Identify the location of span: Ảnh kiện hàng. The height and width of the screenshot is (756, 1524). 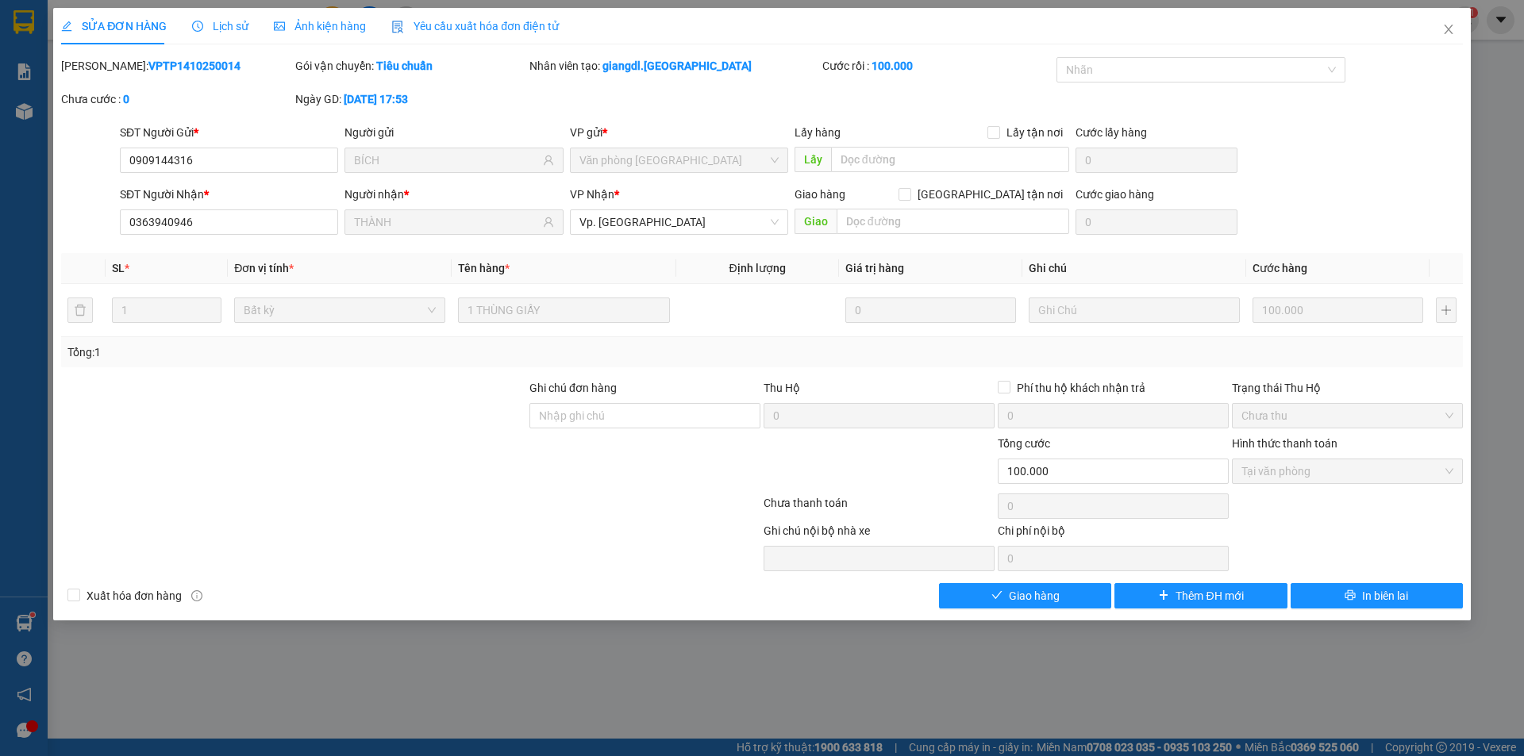
(320, 26).